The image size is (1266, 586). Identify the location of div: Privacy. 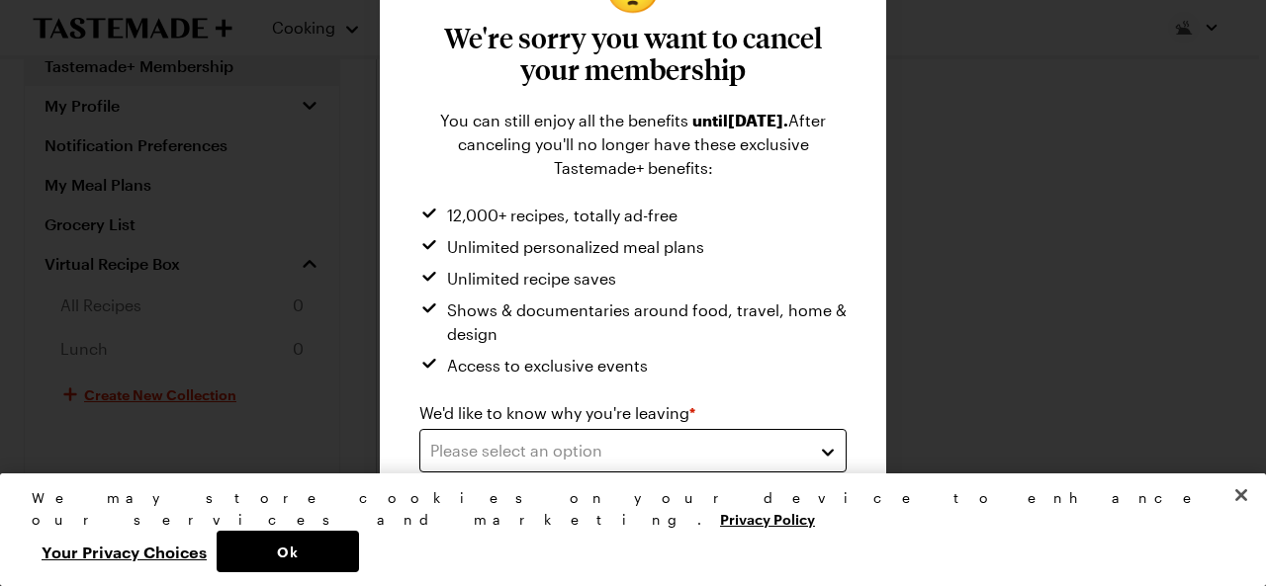
(624, 530).